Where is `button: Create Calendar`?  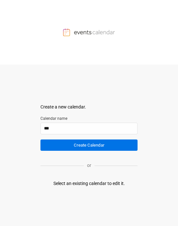
button: Create Calendar is located at coordinates (89, 145).